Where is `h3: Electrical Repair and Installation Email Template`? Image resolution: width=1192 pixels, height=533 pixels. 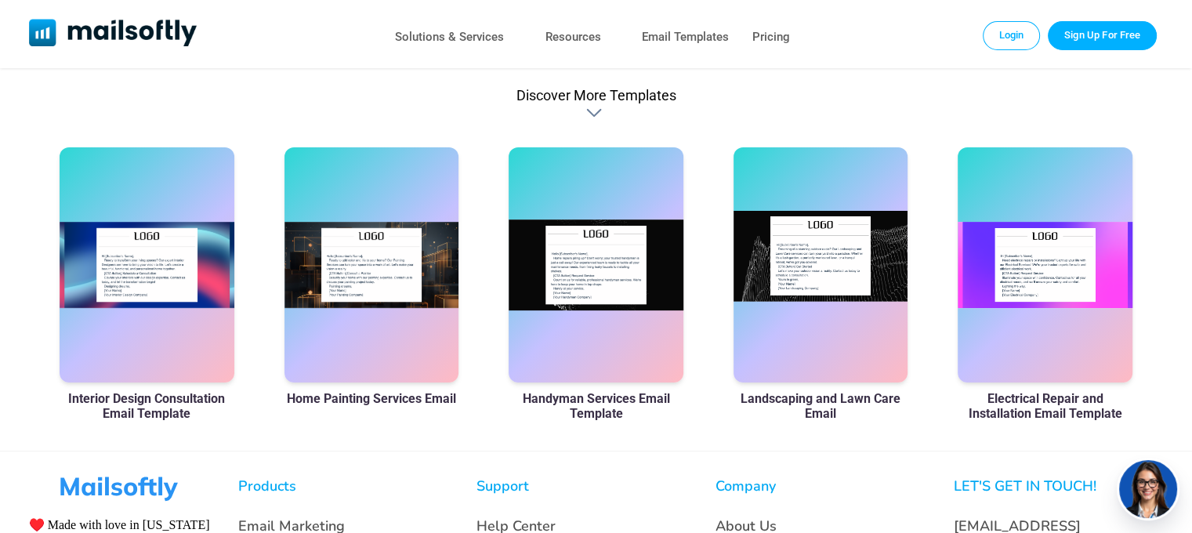 h3: Electrical Repair and Installation Email Template is located at coordinates (1045, 406).